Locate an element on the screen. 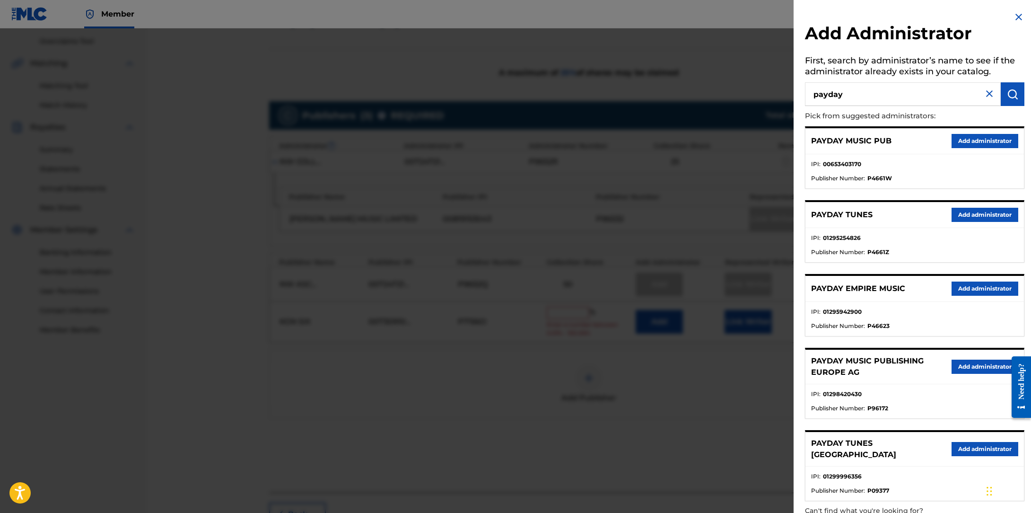 The width and height of the screenshot is (1031, 513). h5: First, search by administrator’s name to see if the administrator already exists in your catalog. is located at coordinates (915, 67).